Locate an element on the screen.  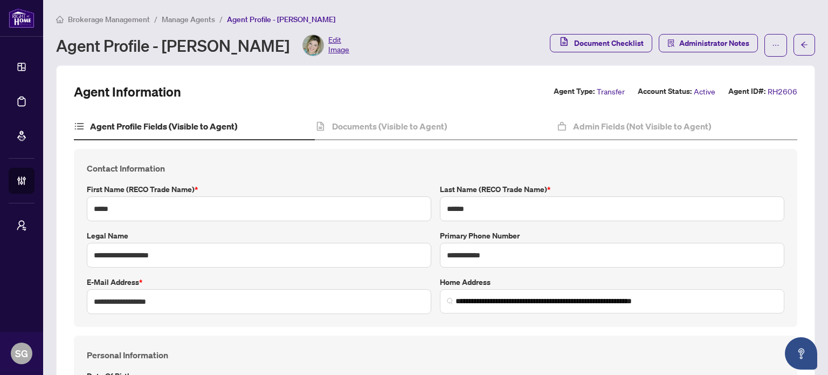
label: Legal Name is located at coordinates (259, 236).